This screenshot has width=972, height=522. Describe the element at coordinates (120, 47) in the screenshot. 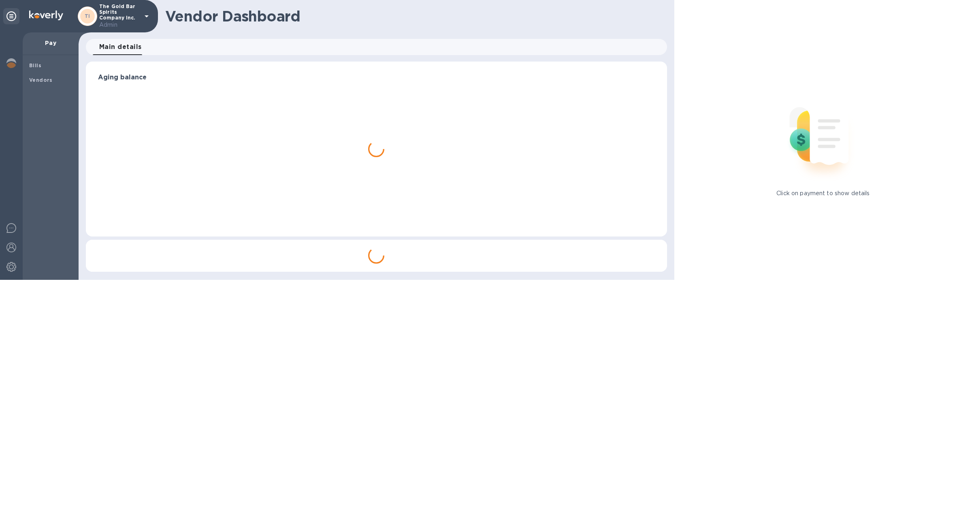

I see `span: Main details` at that location.